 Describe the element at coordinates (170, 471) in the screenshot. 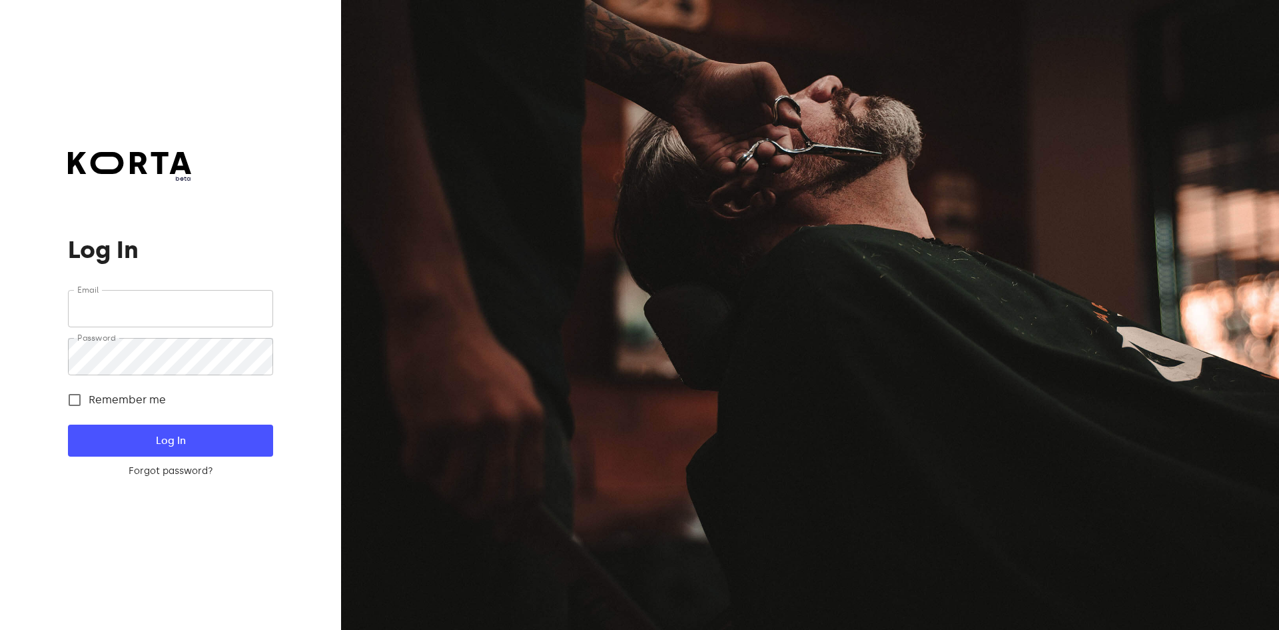

I see `a: Forgot password?` at that location.